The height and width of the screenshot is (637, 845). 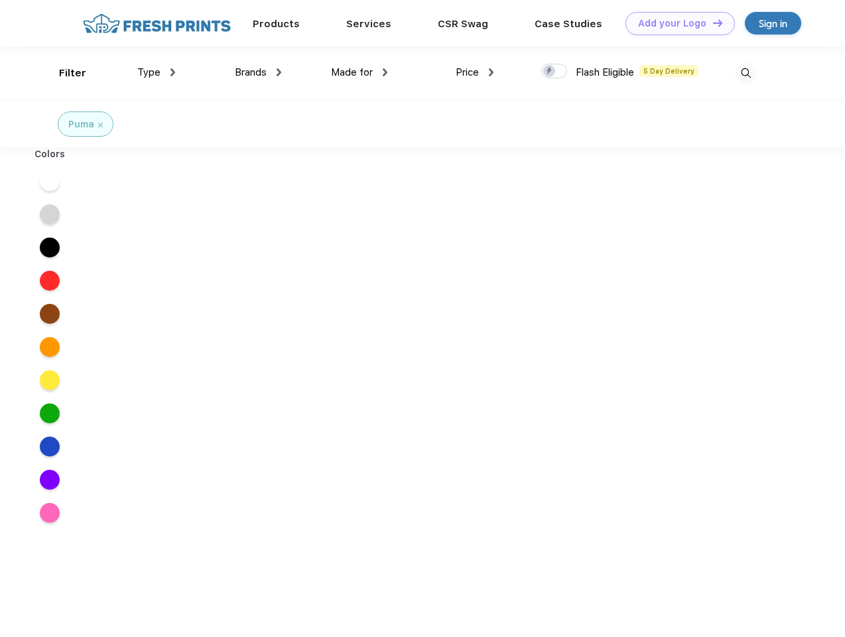 I want to click on span: Price, so click(x=467, y=72).